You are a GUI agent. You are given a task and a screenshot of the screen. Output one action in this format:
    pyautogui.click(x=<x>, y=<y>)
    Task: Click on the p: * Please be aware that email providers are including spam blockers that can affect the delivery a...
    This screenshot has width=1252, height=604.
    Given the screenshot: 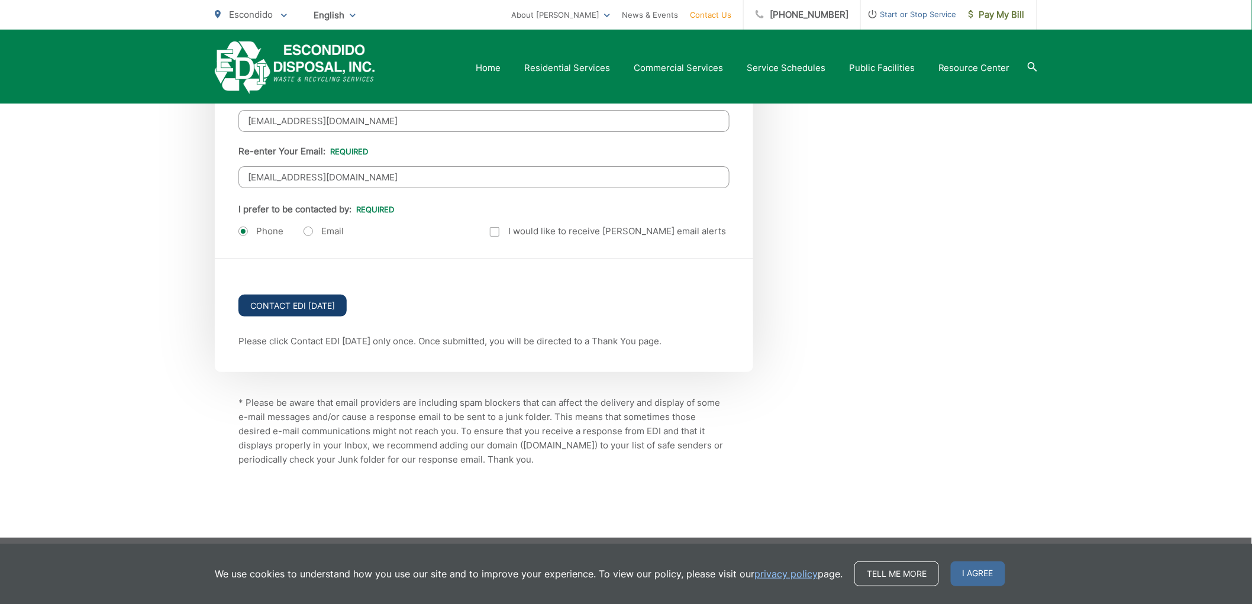 What is the action you would take?
    pyautogui.click(x=484, y=431)
    